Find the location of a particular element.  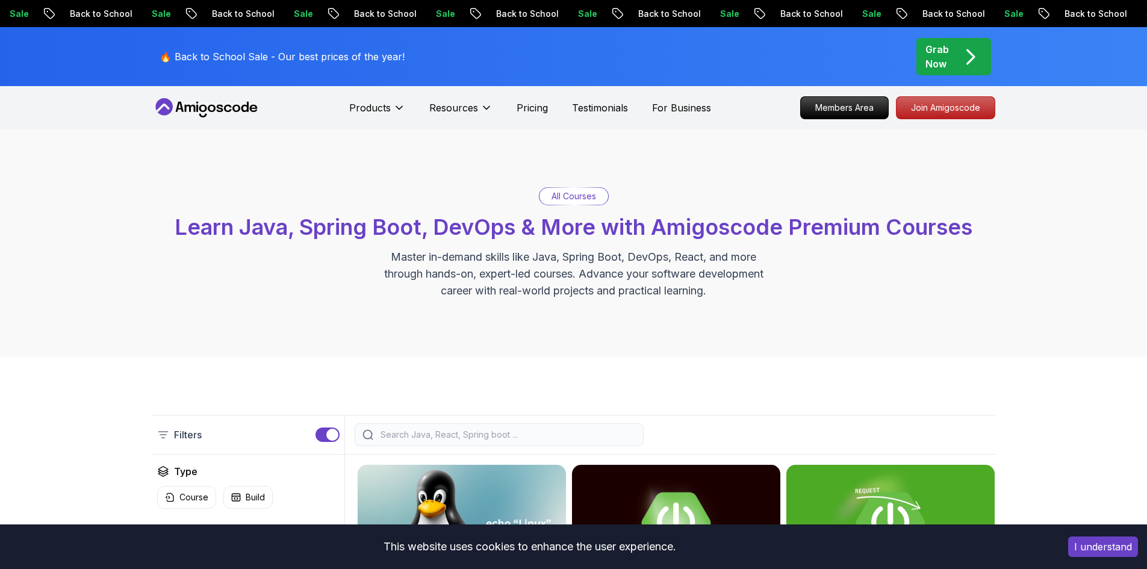

a: Testimonials is located at coordinates (600, 108).